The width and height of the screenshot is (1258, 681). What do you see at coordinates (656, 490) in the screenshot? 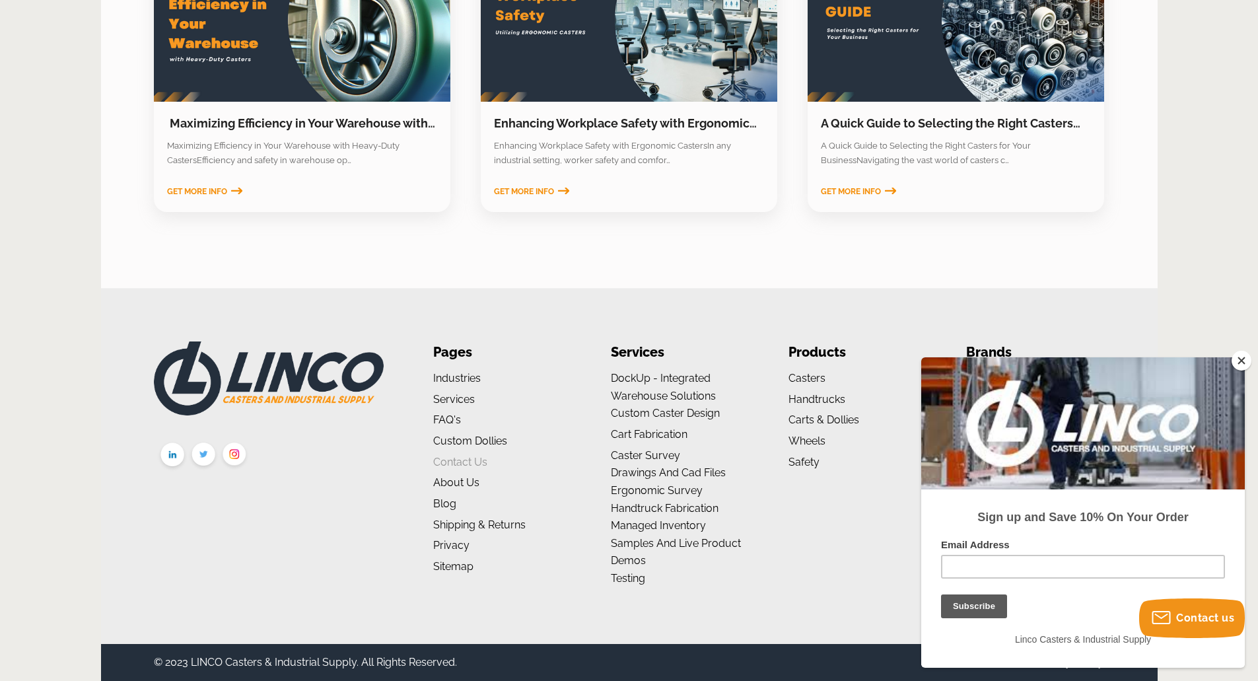
I see `a: Ergonomic Survey` at bounding box center [656, 490].